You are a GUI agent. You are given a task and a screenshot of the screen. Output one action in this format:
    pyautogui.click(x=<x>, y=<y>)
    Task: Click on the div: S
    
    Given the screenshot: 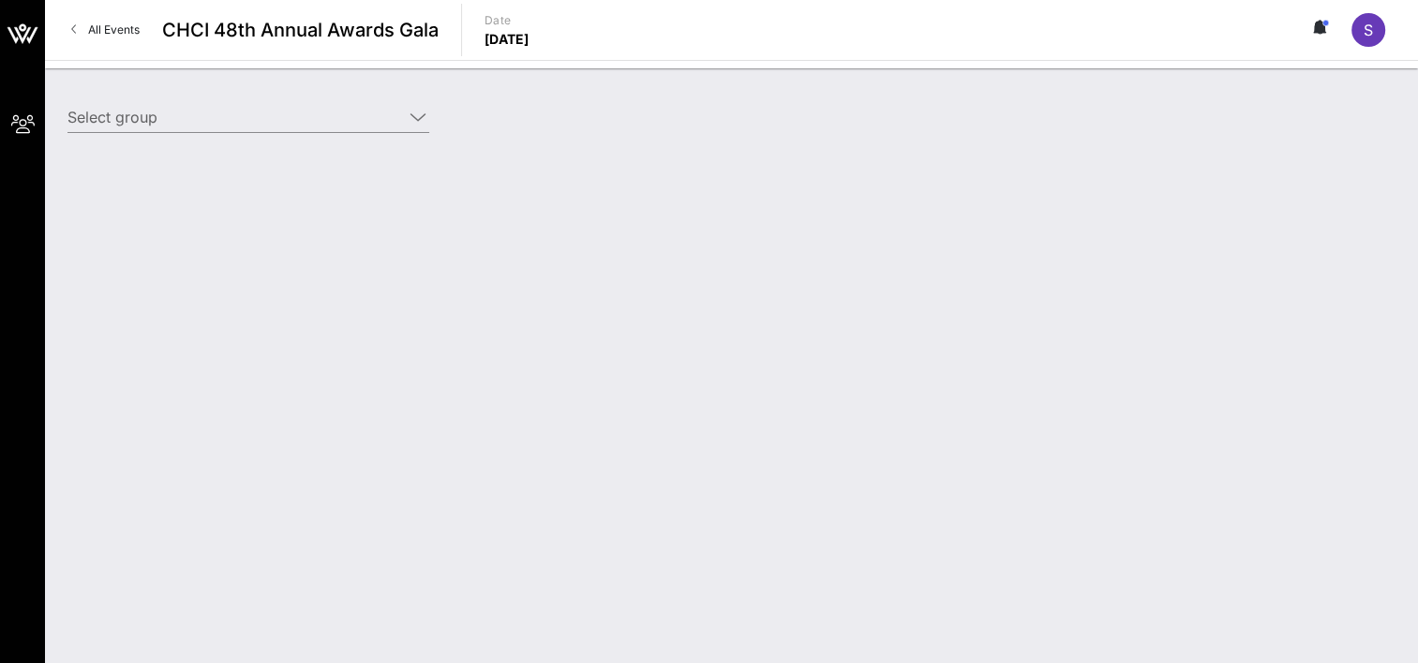 What is the action you would take?
    pyautogui.click(x=1368, y=30)
    